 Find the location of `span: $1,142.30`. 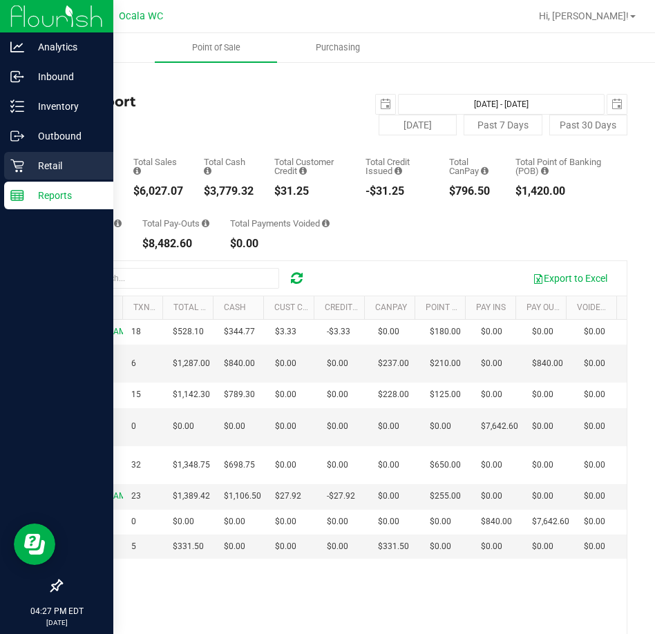

span: $1,142.30 is located at coordinates (191, 394).